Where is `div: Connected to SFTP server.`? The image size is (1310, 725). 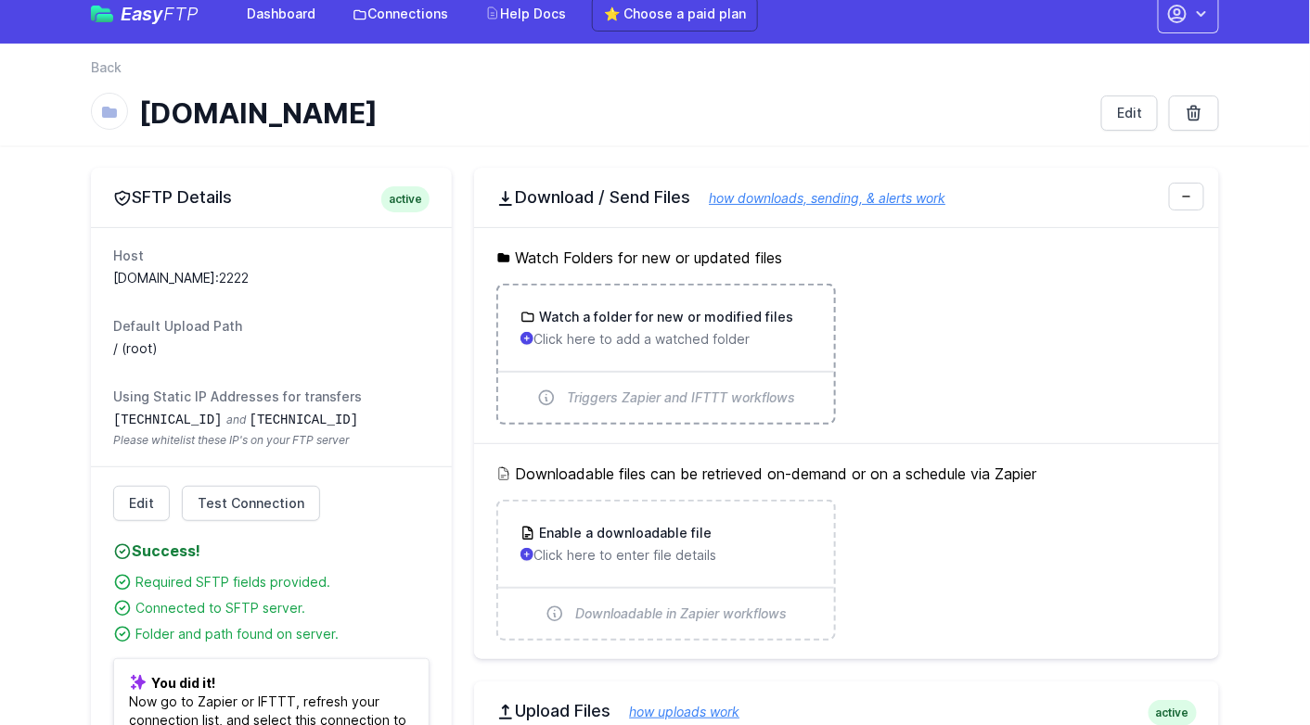
div: Connected to SFTP server. is located at coordinates (282, 608).